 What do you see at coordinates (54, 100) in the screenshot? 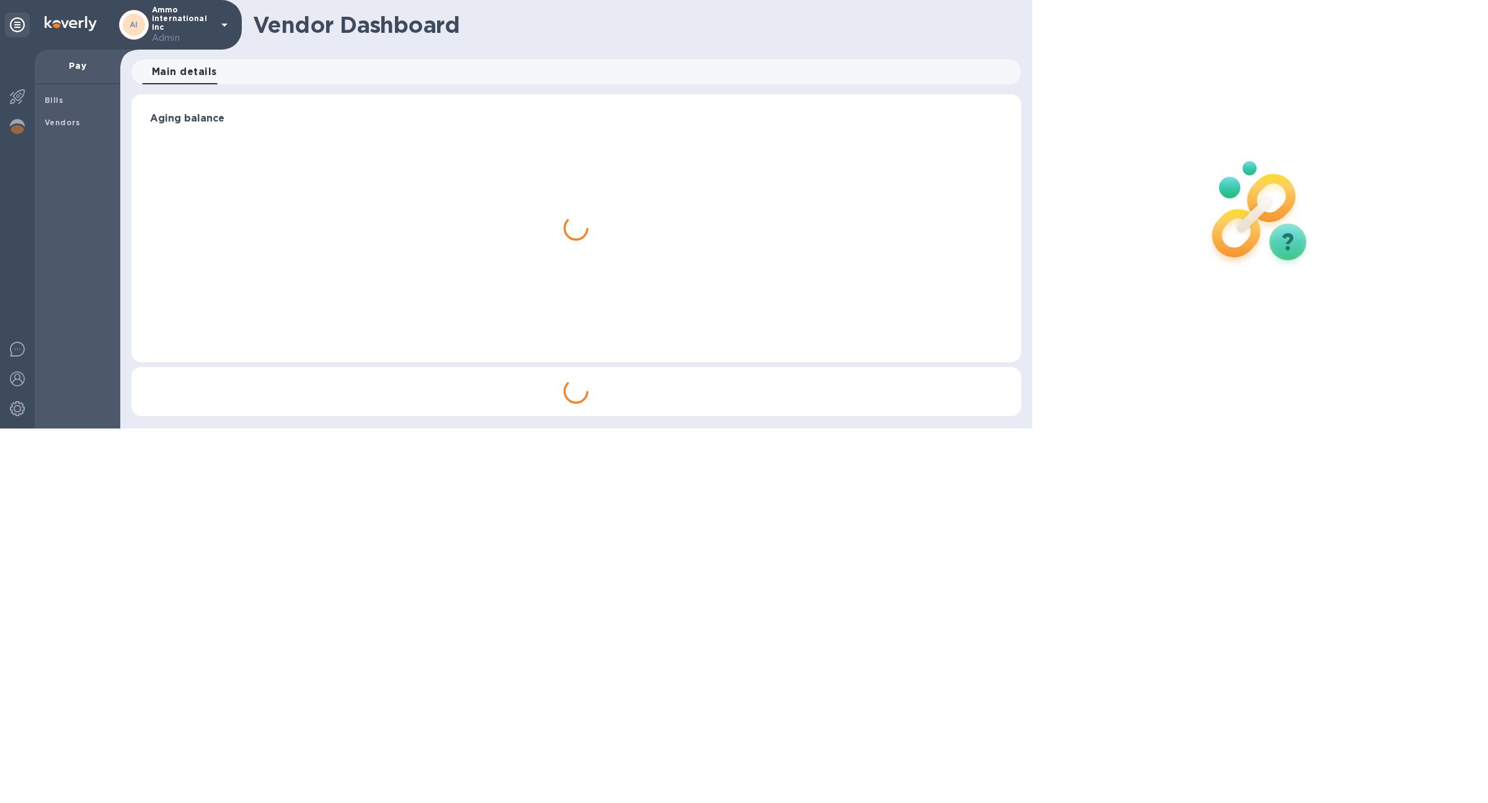
I see `b: Bills` at bounding box center [54, 100].